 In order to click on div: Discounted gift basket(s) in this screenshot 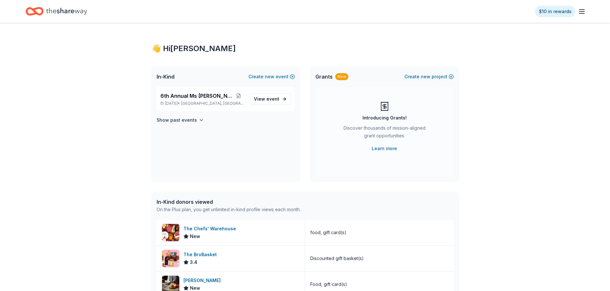, I will do `click(337, 259)`.